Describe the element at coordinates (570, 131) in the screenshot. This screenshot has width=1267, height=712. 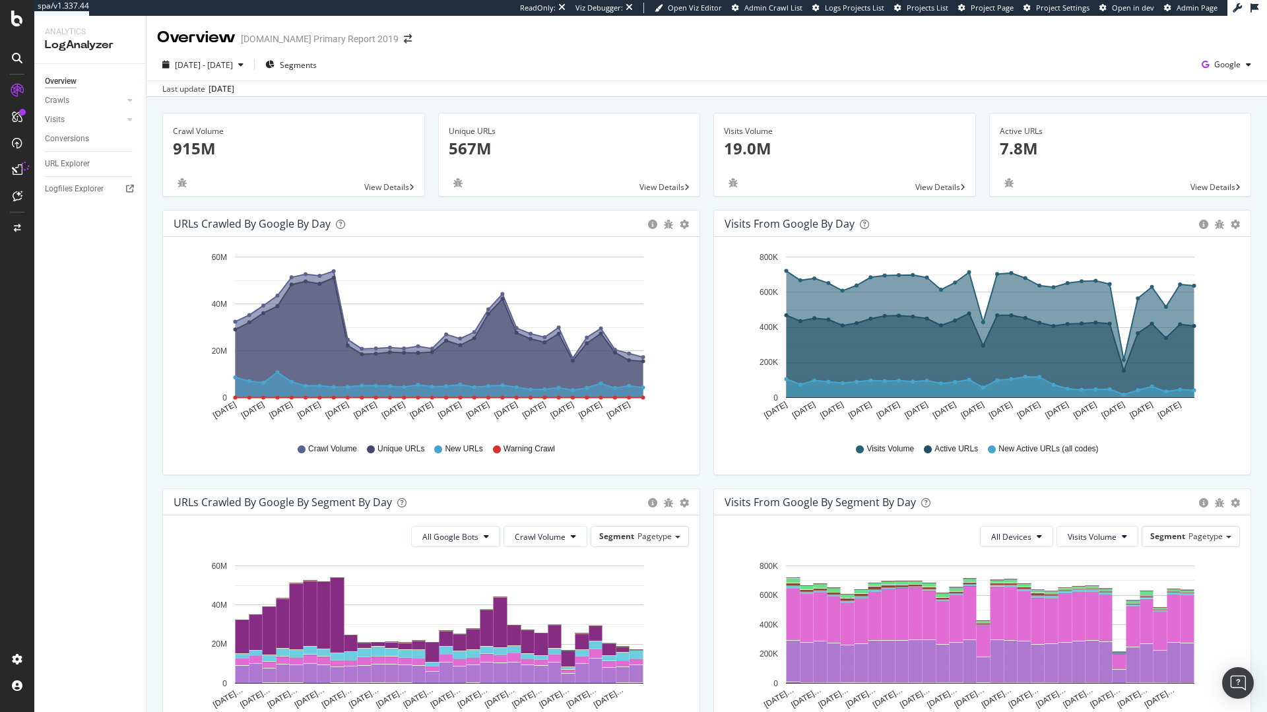
I see `div: Unique URLs` at that location.